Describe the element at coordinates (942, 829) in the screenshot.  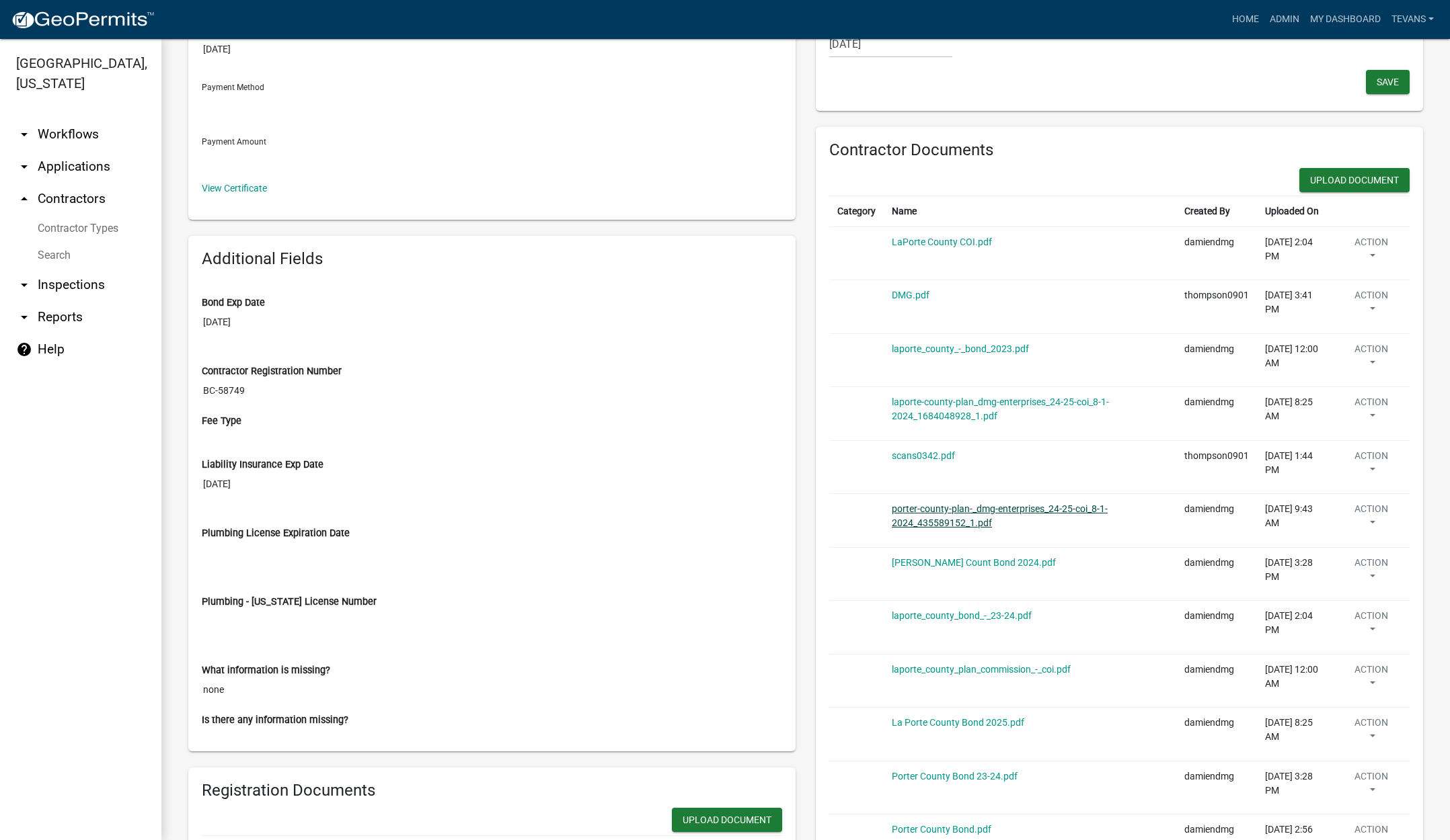
I see `a: Porter County Bond.pdf` at that location.